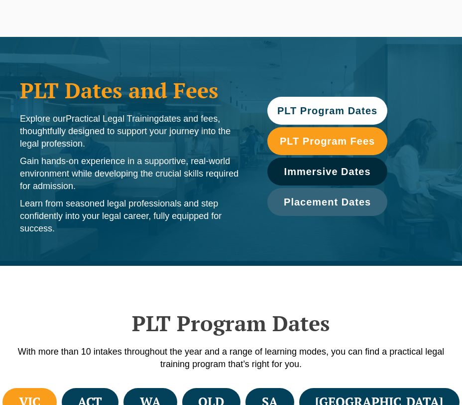 The image size is (462, 405). I want to click on p: Explore our dates and fees, thoughtfully designed to support your journey into the legal profession., so click(134, 131).